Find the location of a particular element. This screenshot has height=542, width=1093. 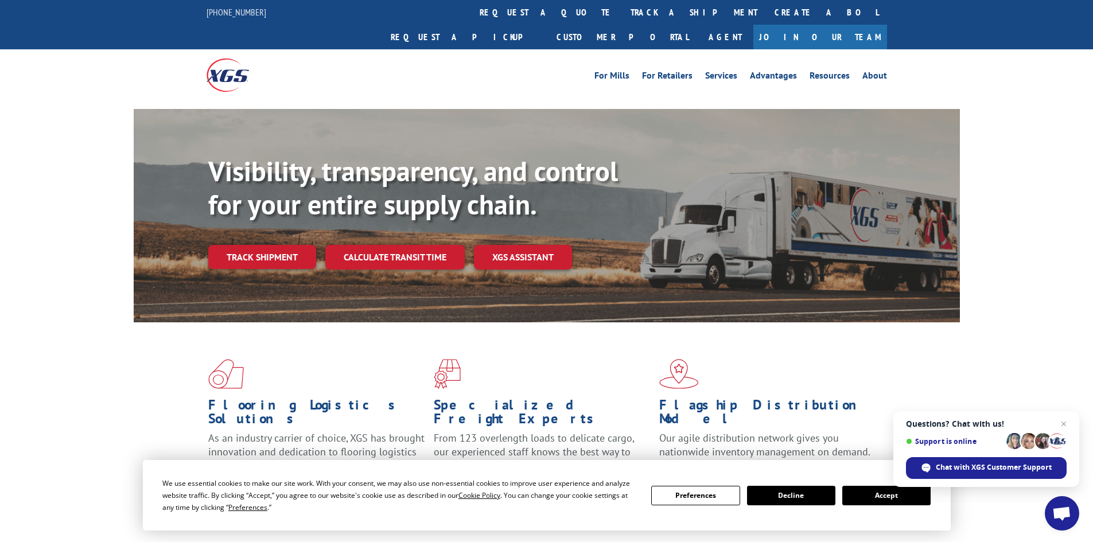

div: Cookie Consent Prompt is located at coordinates (547, 495).